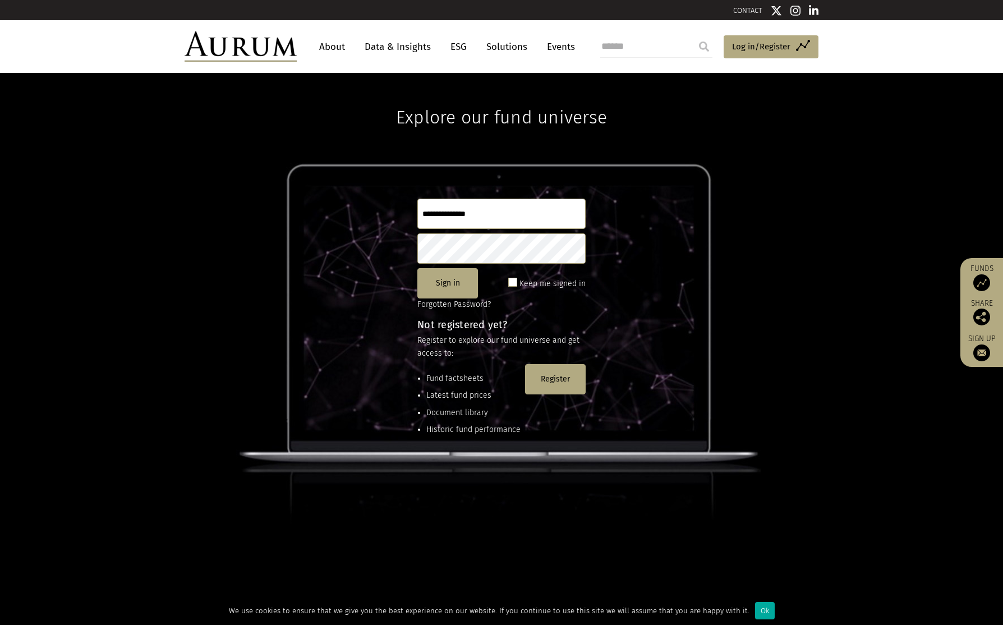  I want to click on a: Solutions, so click(507, 47).